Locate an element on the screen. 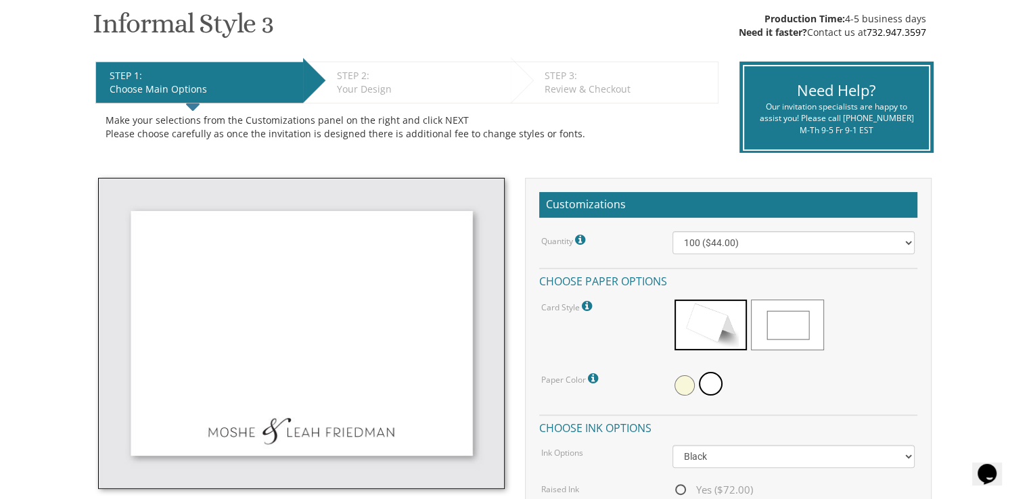 The height and width of the screenshot is (499, 1029). div: STEP 2: is located at coordinates (420, 76).